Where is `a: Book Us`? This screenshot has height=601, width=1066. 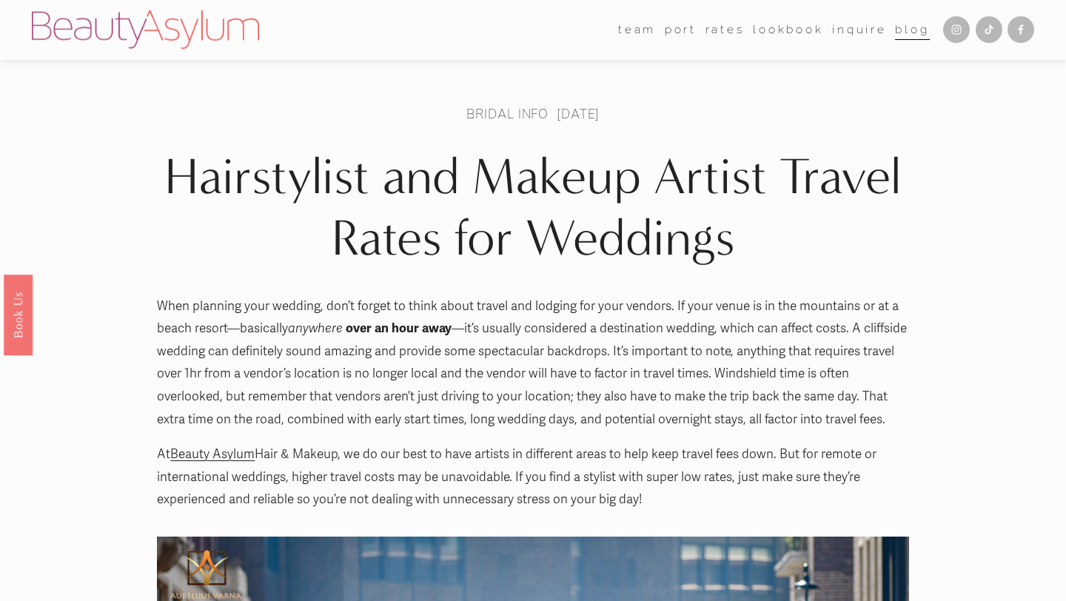
a: Book Us is located at coordinates (18, 315).